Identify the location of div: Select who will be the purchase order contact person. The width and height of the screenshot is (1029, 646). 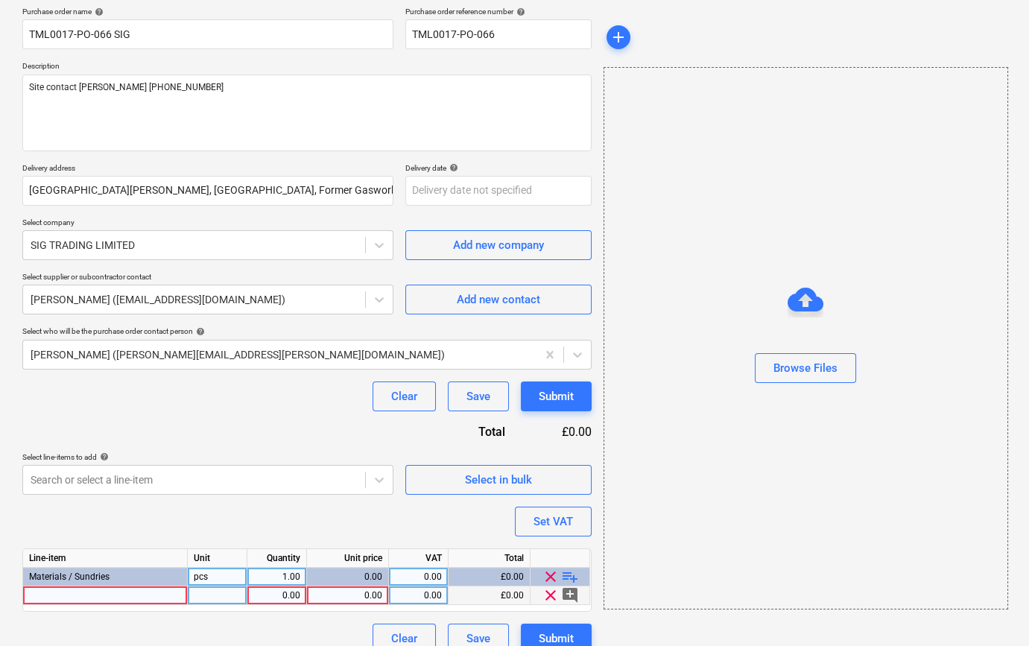
(307, 331).